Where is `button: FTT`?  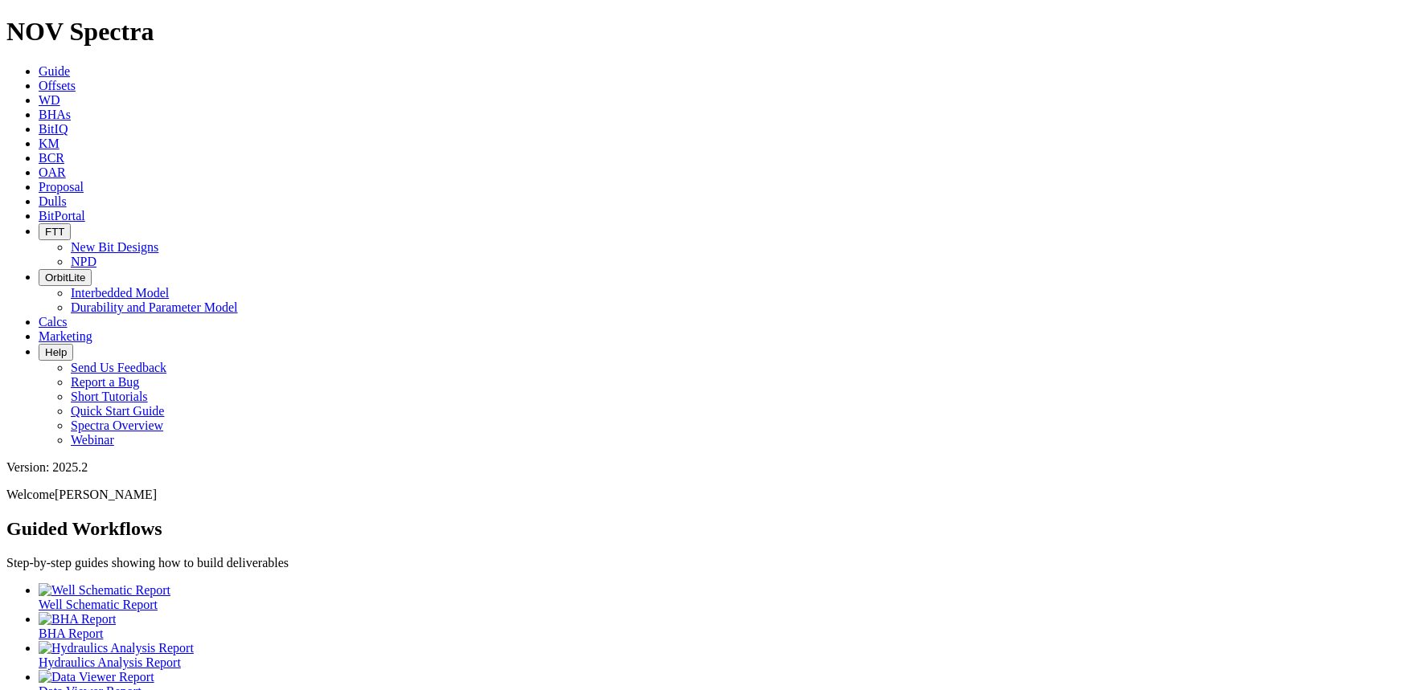
button: FTT is located at coordinates (55, 231).